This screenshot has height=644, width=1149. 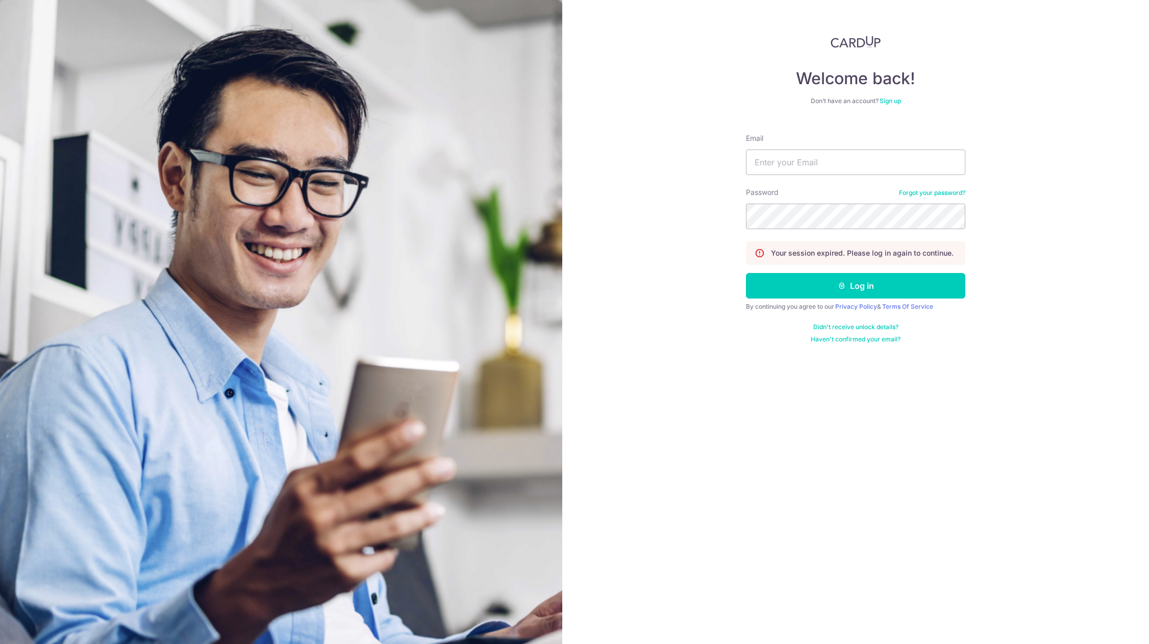 I want to click on a: Didn't receive unlock details?, so click(x=856, y=327).